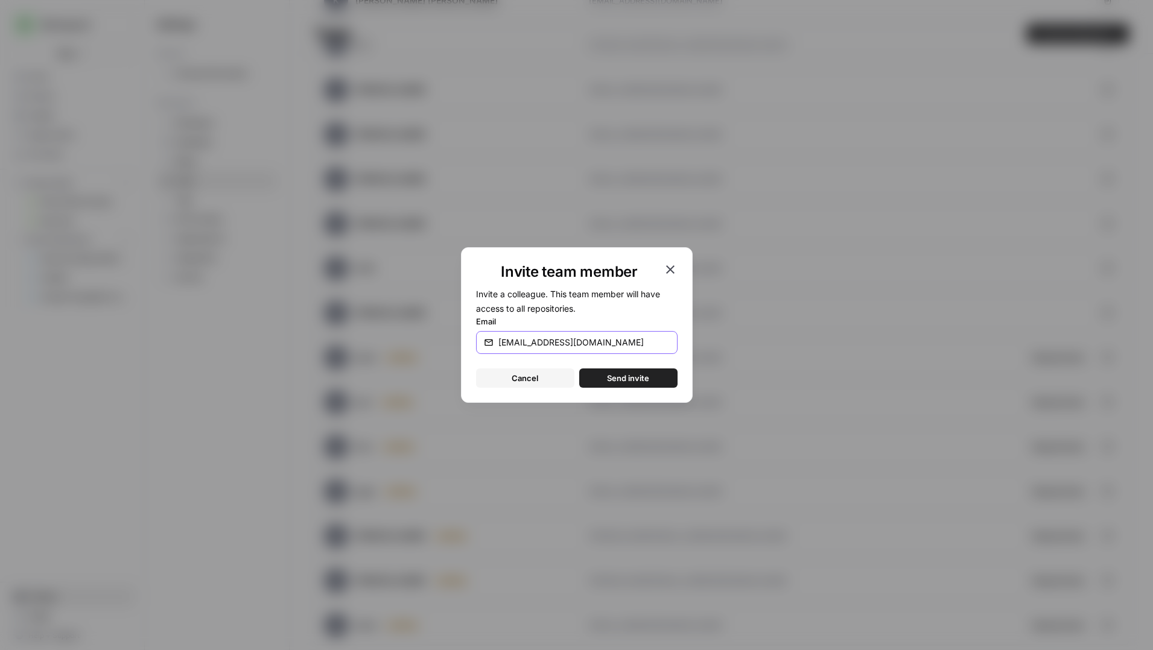 The width and height of the screenshot is (1153, 650). I want to click on span: Send invite, so click(628, 378).